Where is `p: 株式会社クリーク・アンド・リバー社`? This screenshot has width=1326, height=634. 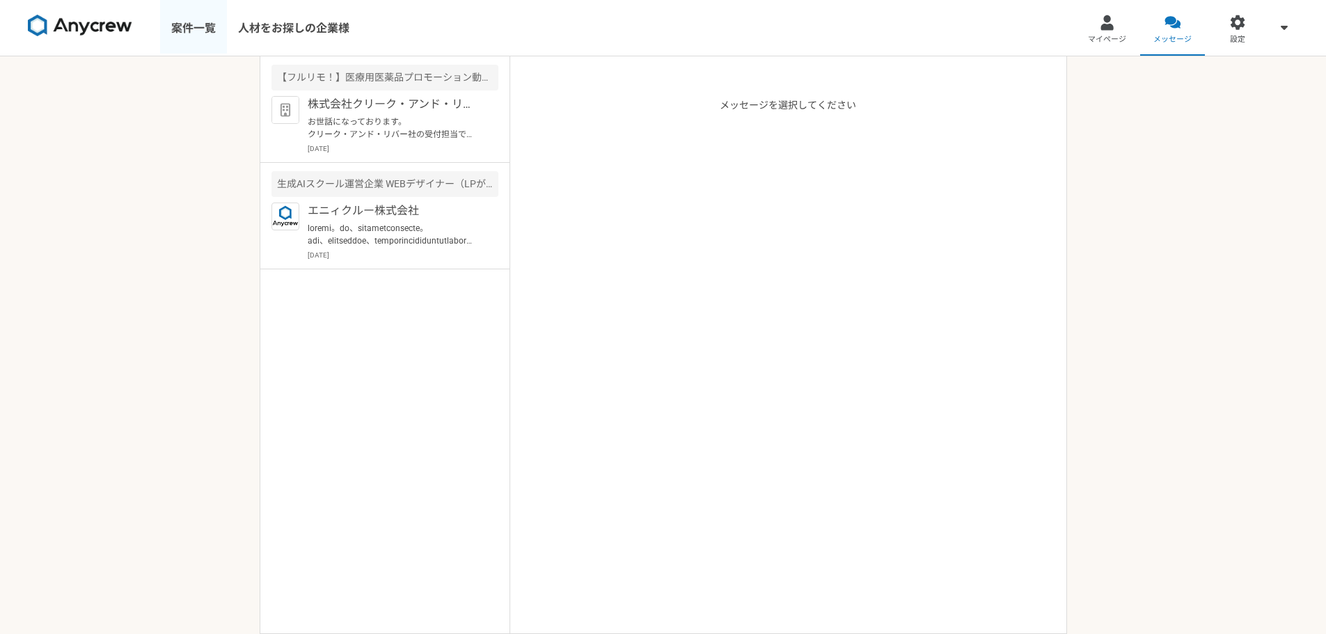
p: 株式会社クリーク・アンド・リバー社 is located at coordinates (393, 104).